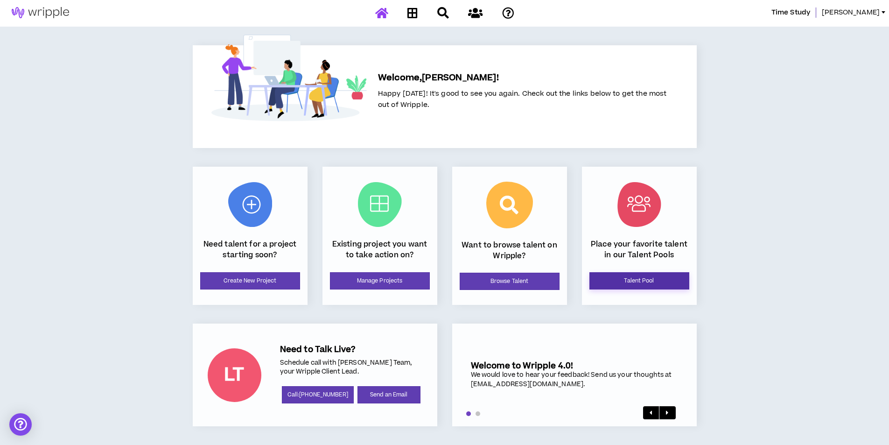 The image size is (889, 445). I want to click on img: New Project, so click(250, 205).